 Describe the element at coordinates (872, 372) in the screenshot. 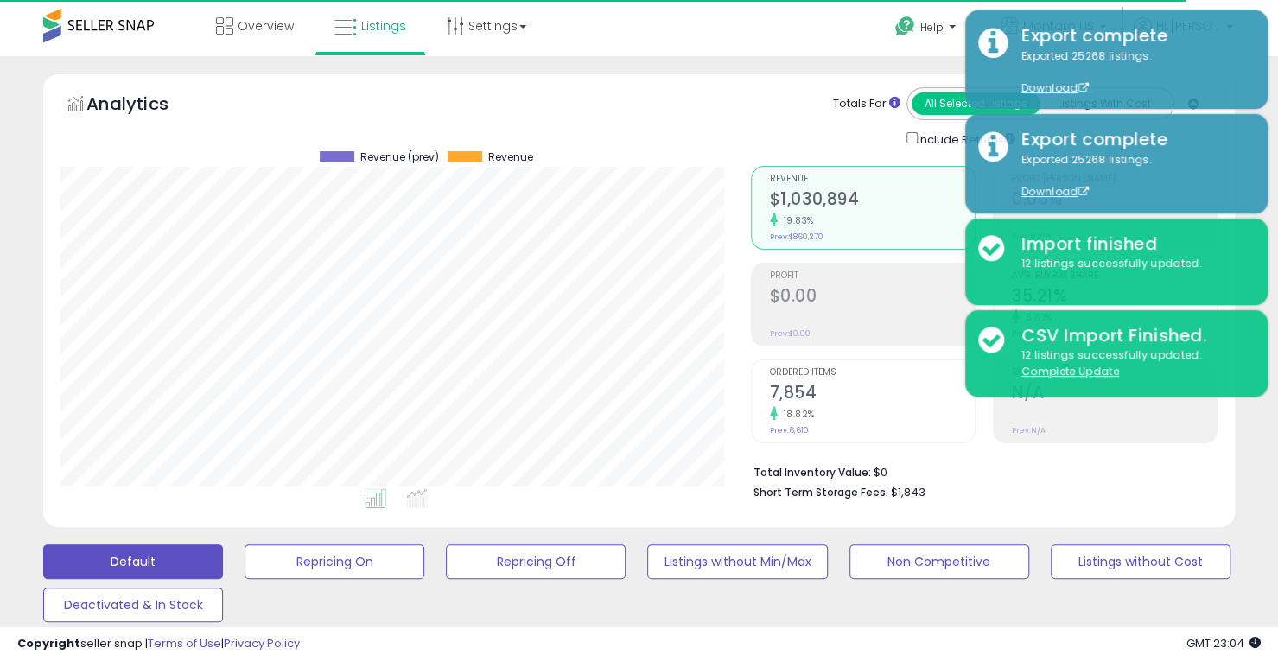

I see `span: Ordered Items` at that location.